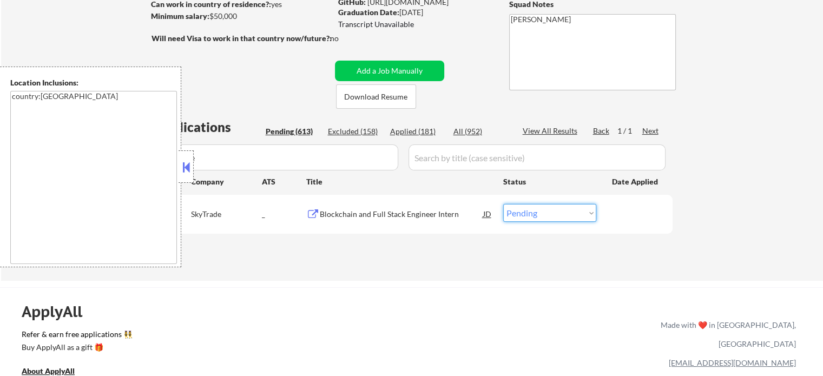 The width and height of the screenshot is (823, 376). Describe the element at coordinates (241, 16) in the screenshot. I see `div: $50,000` at that location.